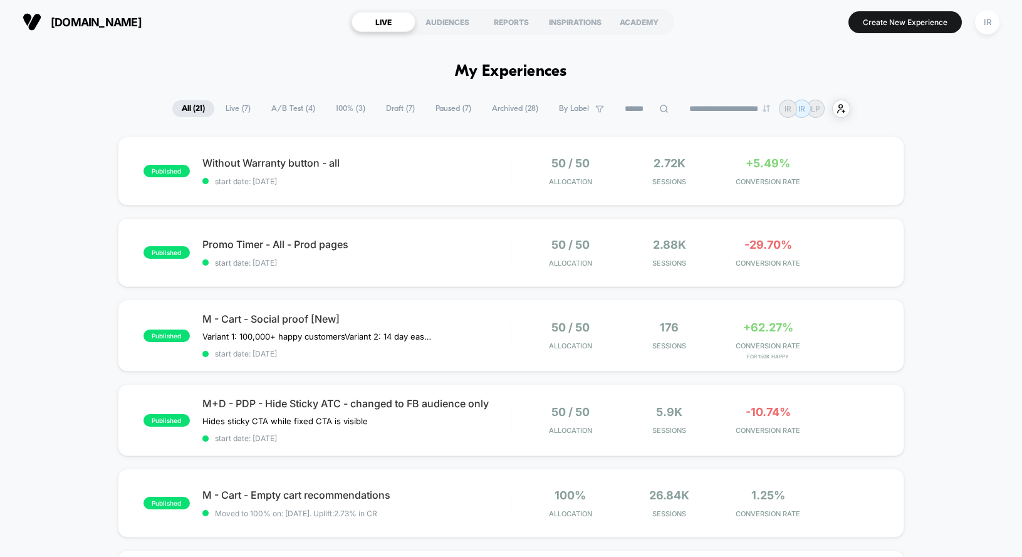  What do you see at coordinates (510, 71) in the screenshot?
I see `h1: My Experiences` at bounding box center [510, 71].